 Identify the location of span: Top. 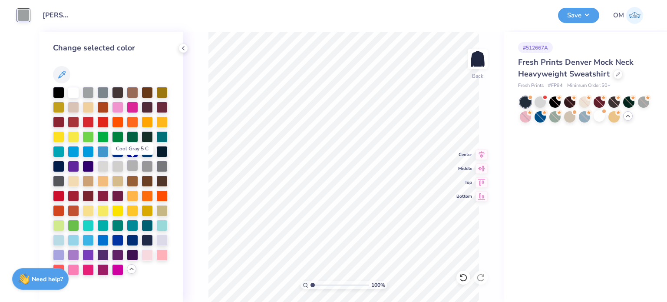
(464, 182).